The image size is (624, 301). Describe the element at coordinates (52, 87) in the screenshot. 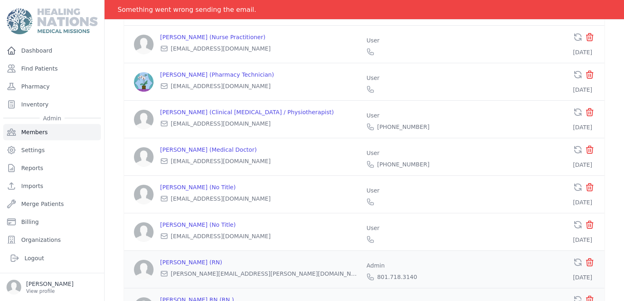

I see `a: Pharmacy` at that location.